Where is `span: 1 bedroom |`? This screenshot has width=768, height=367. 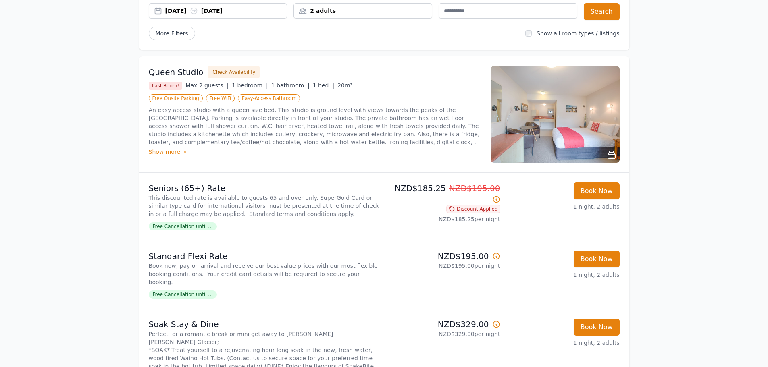 span: 1 bedroom | is located at coordinates (250, 86).